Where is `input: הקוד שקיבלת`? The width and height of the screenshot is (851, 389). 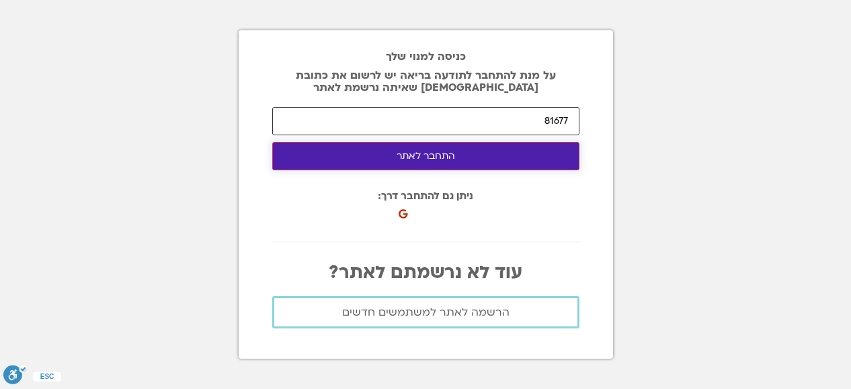
input: הקוד שקיבלת is located at coordinates (426, 121).